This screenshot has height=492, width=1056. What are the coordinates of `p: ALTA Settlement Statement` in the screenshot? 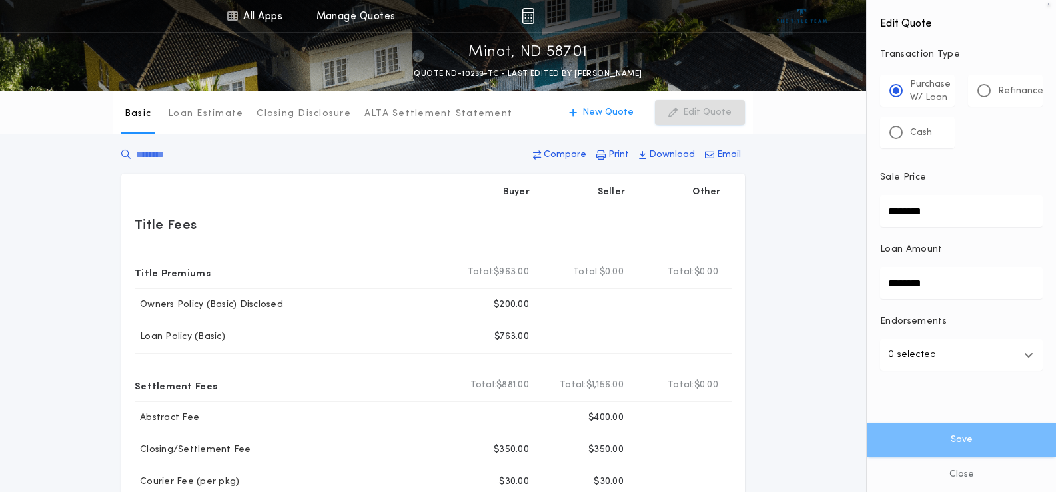 It's located at (438, 114).